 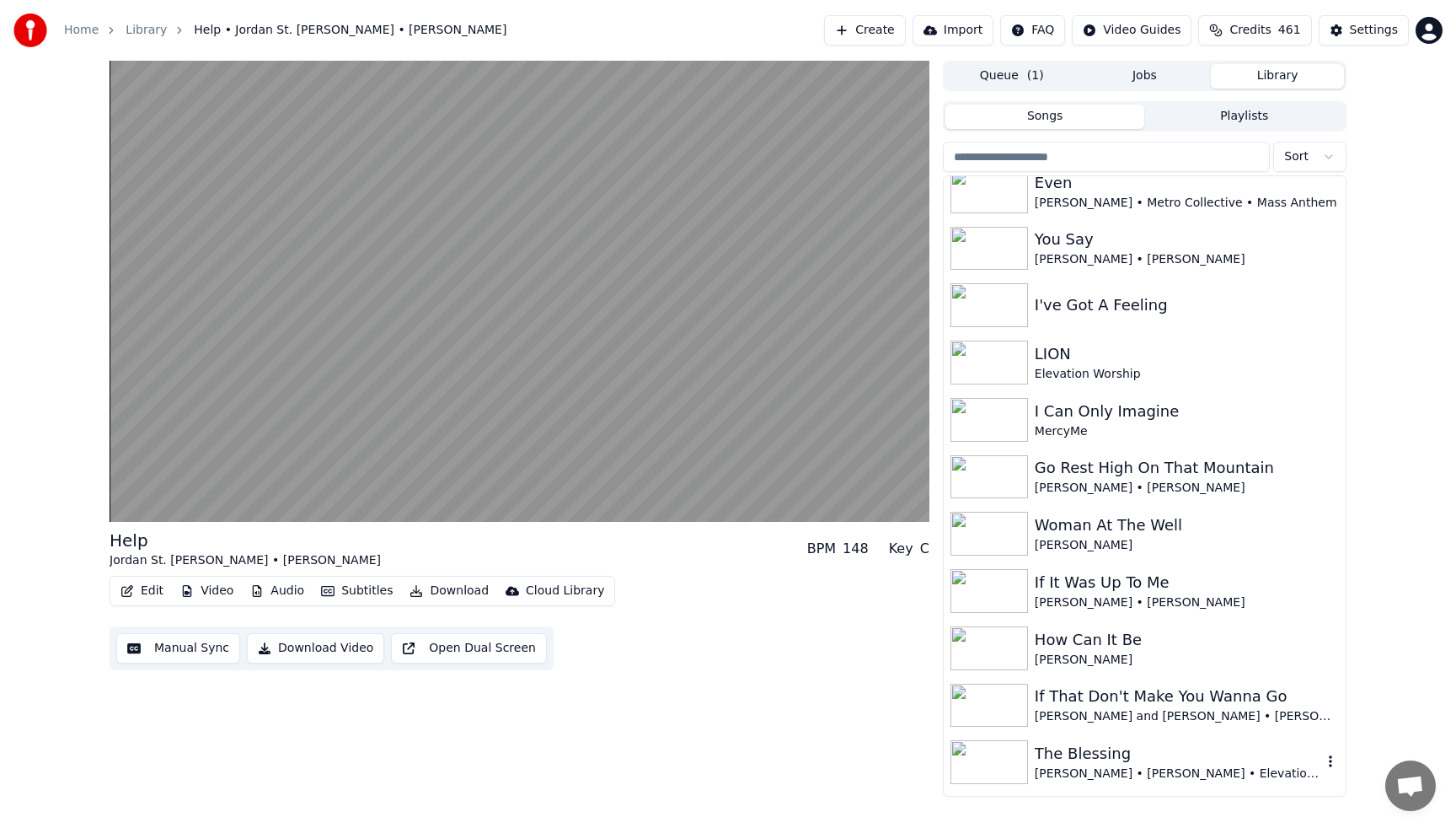 I want to click on span: ( 1 ), so click(x=1035, y=75).